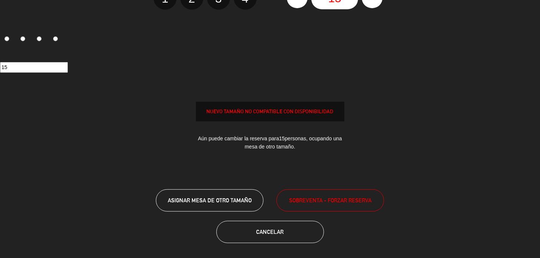  What do you see at coordinates (270, 232) in the screenshot?
I see `span: Cancelar` at bounding box center [270, 232].